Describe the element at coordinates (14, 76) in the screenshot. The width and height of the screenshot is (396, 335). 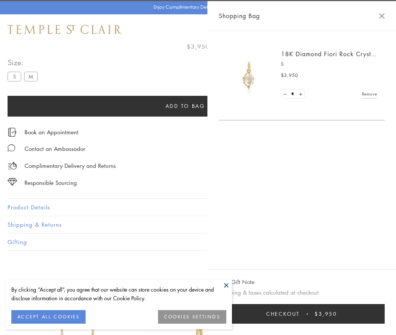
I see `label: S` at that location.